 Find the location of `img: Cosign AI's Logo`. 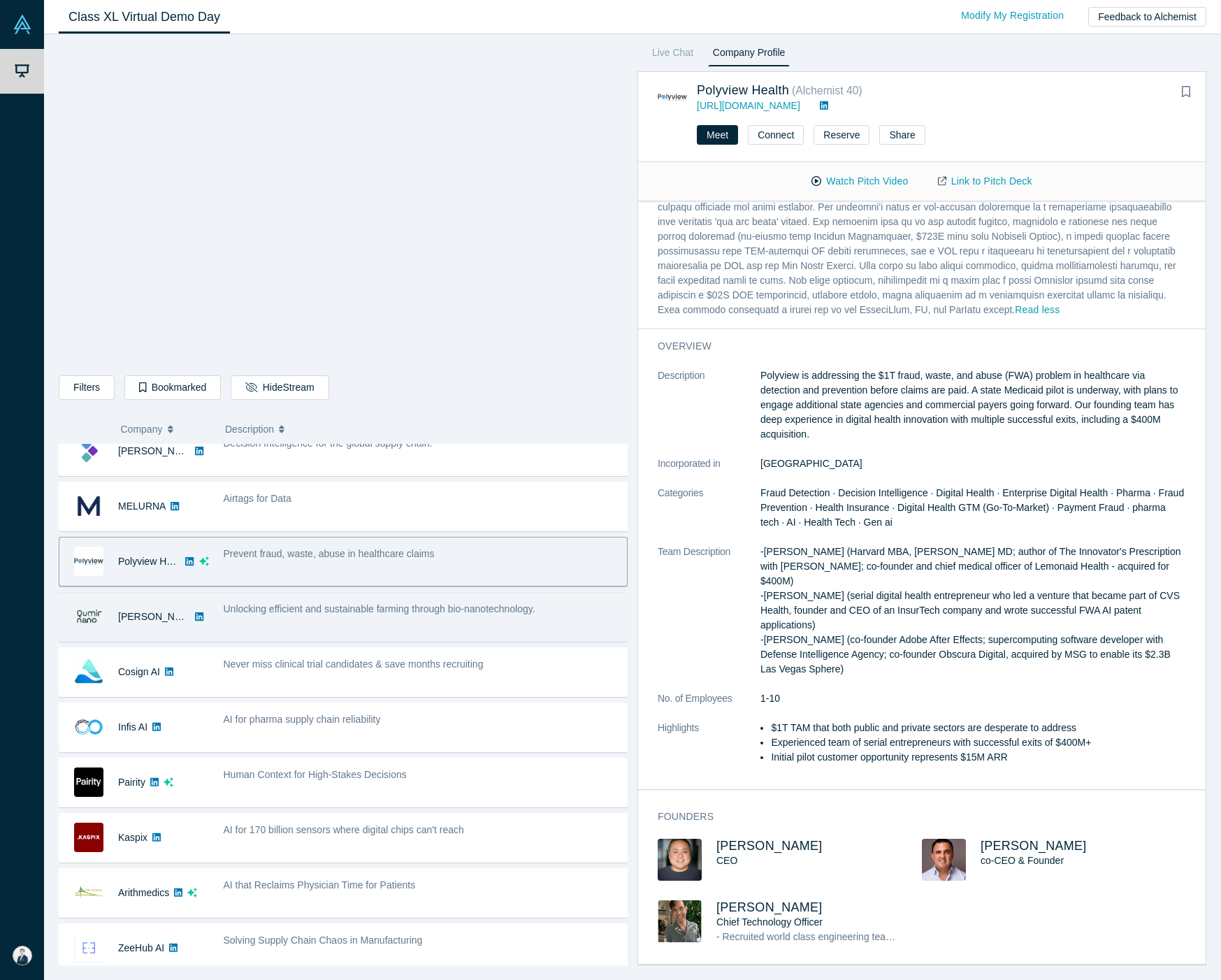

img: Cosign AI's Logo is located at coordinates (89, 672).